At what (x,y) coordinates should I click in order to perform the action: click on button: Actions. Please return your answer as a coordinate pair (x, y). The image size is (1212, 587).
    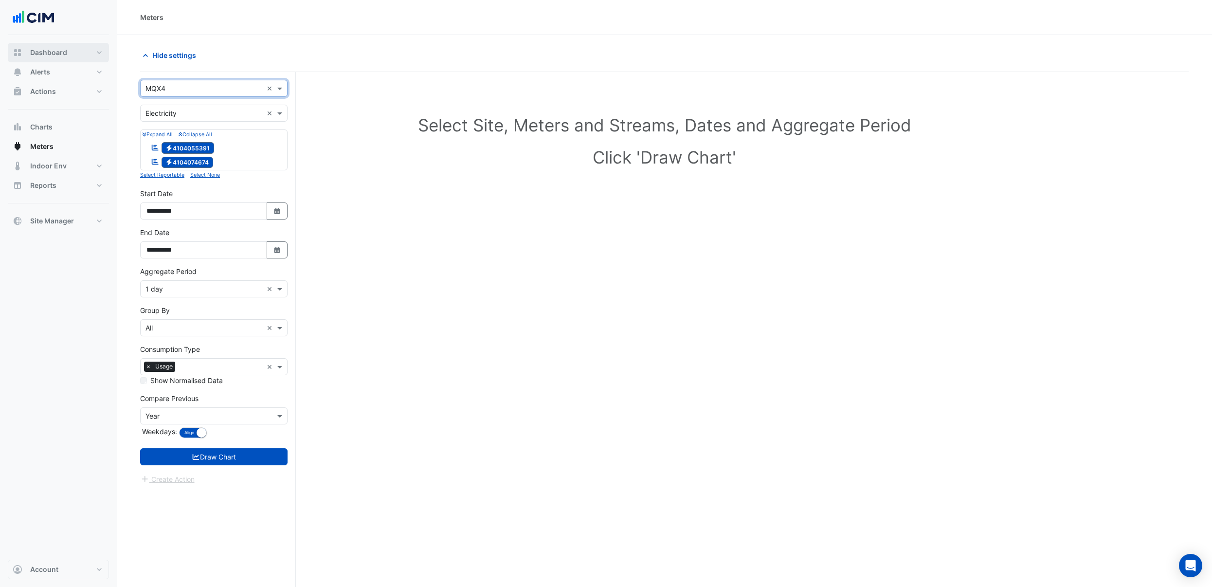
    Looking at the image, I should click on (58, 91).